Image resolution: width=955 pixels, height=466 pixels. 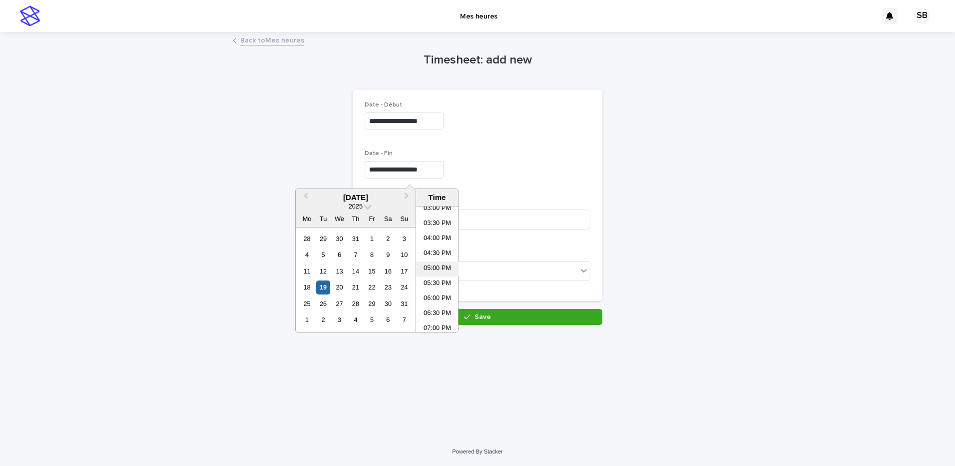 What do you see at coordinates (437, 239) in the screenshot?
I see `li: 04:00 PM` at bounding box center [437, 239].